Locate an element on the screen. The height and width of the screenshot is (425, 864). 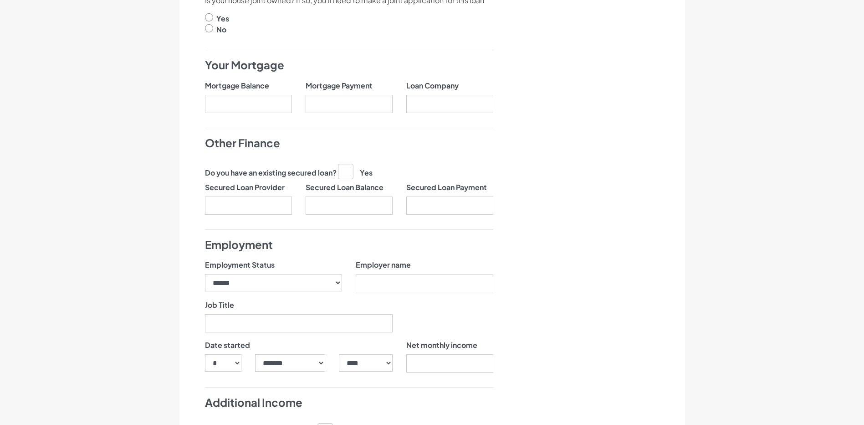
label: Date started is located at coordinates (227, 345).